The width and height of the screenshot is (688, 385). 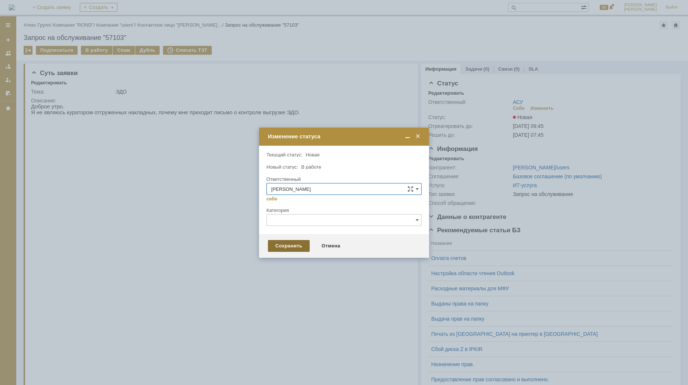 What do you see at coordinates (313, 154) in the screenshot?
I see `span: Новая` at bounding box center [313, 154].